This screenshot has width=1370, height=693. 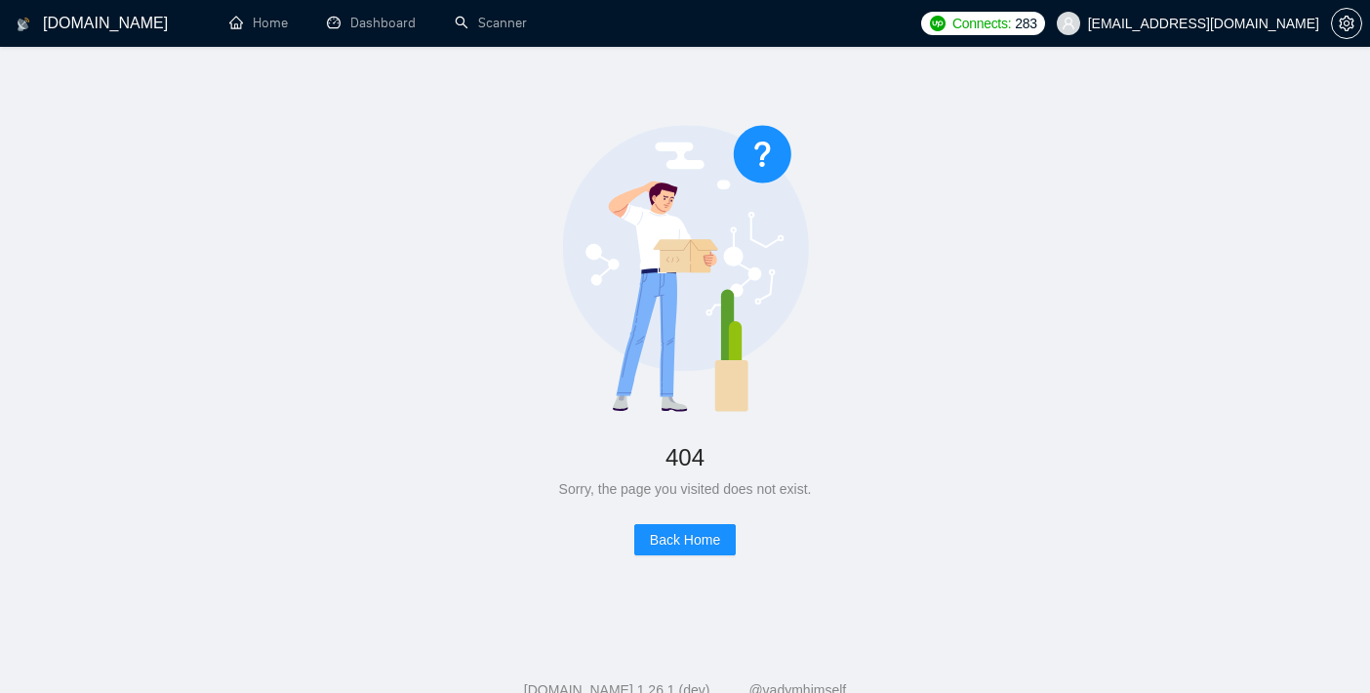 What do you see at coordinates (981, 23) in the screenshot?
I see `span: Connects:` at bounding box center [981, 23].